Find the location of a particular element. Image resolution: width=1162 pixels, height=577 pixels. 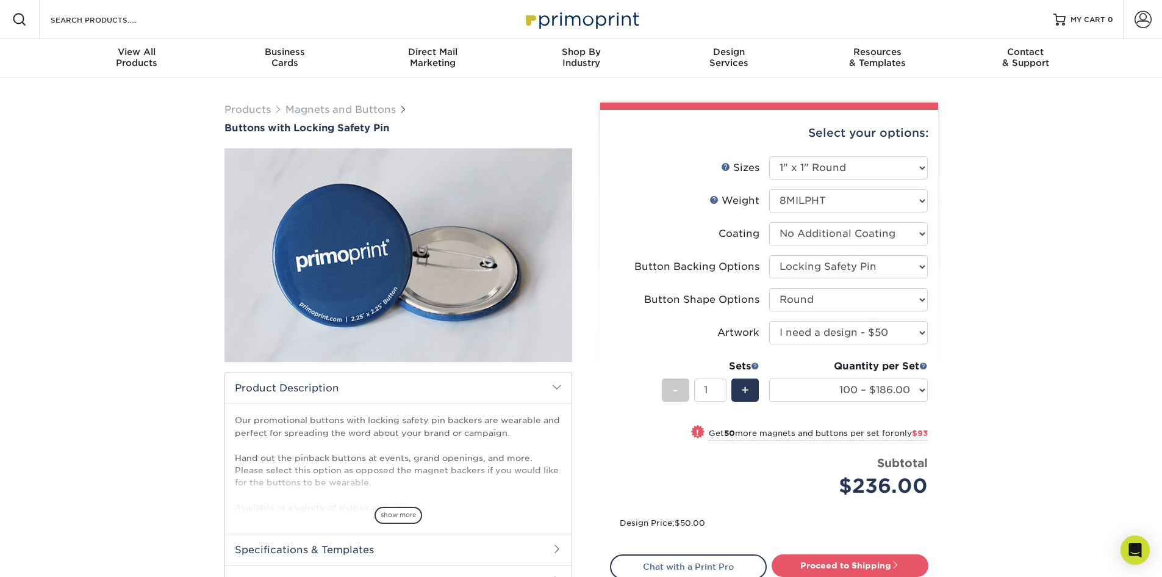

p: Our promotional buttons with locking safety pin backers are wearable and perfect for spreading th... is located at coordinates (398, 463).